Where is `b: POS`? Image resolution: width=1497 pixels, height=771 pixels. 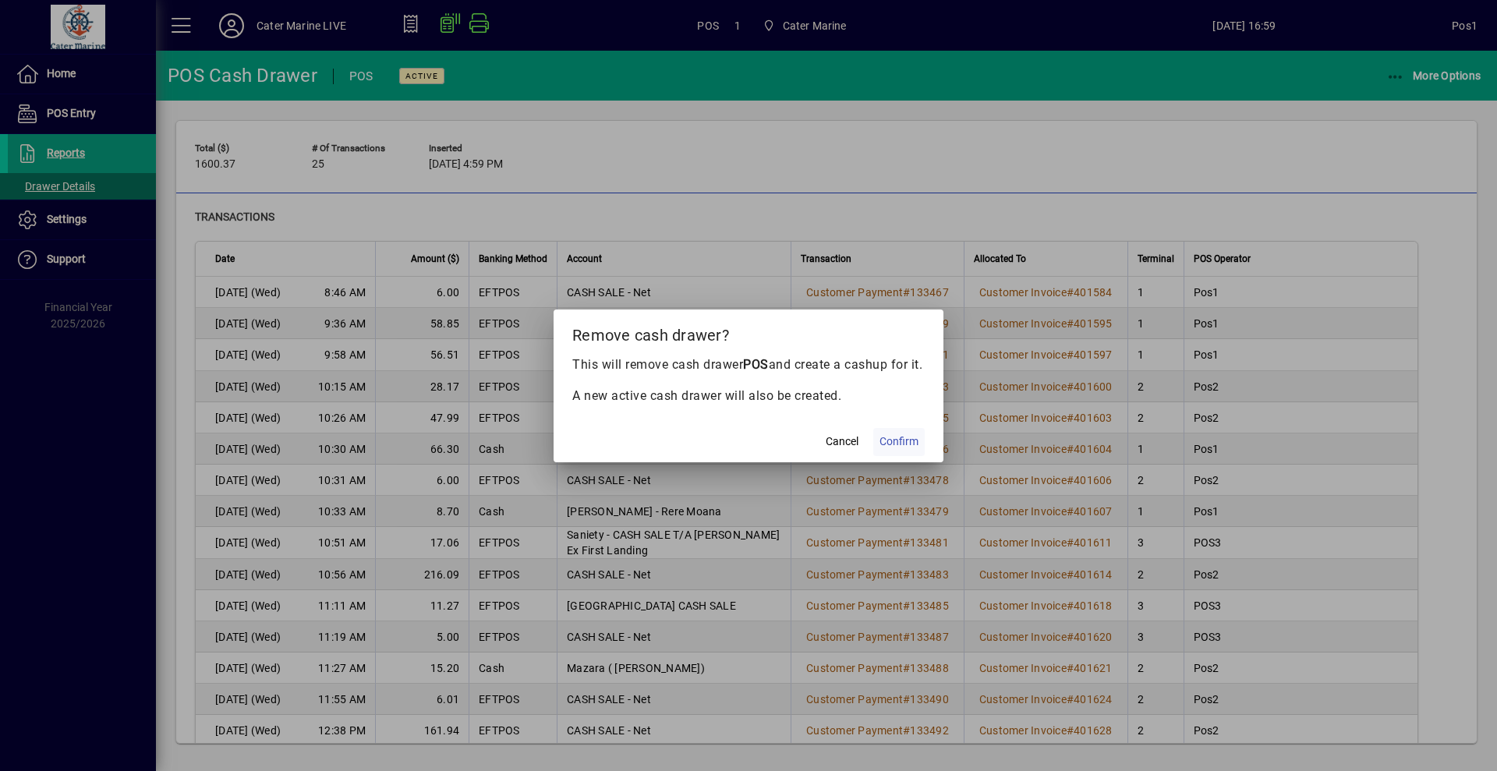 b: POS is located at coordinates (756, 364).